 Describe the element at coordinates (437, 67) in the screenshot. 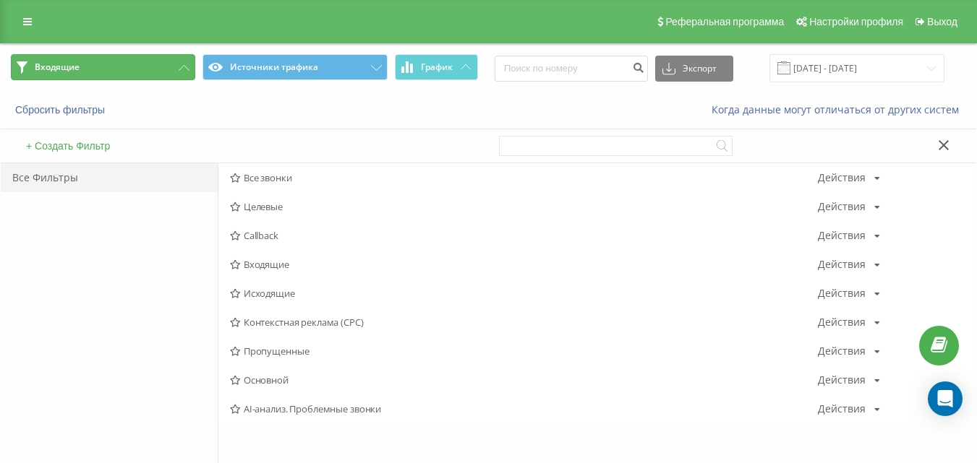

I see `span: График` at that location.